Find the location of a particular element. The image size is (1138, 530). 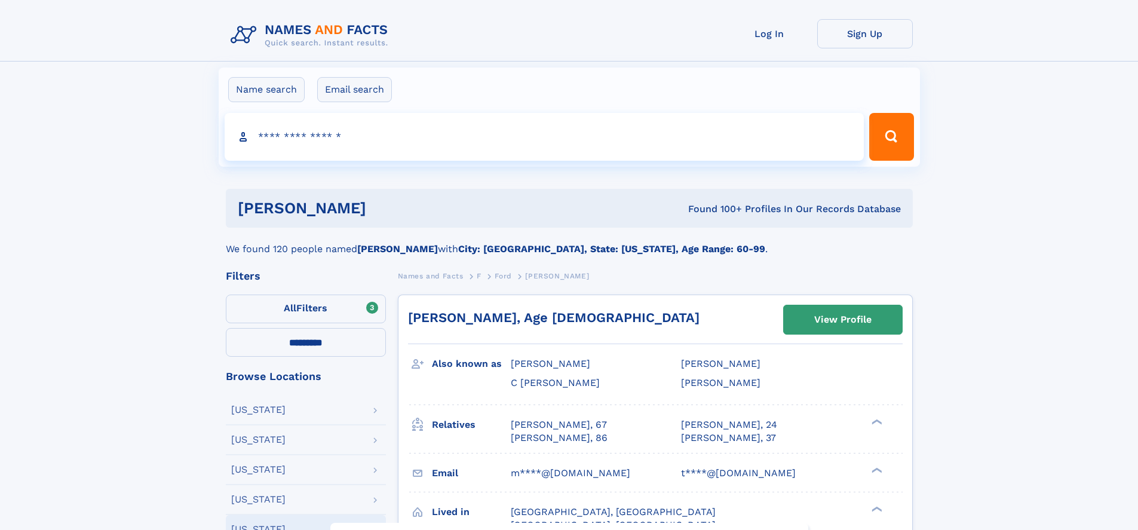

div: Filters is located at coordinates (306, 276).